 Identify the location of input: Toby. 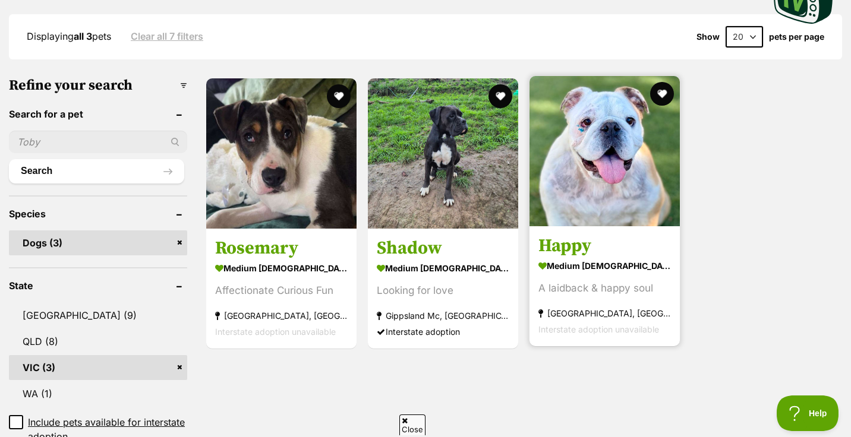
(98, 142).